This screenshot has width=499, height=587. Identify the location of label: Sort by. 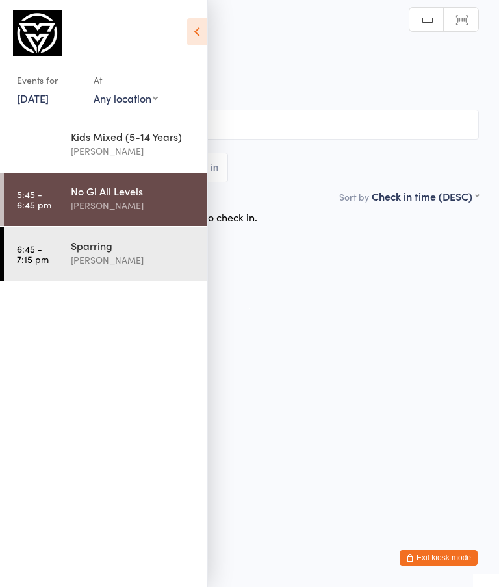
(354, 197).